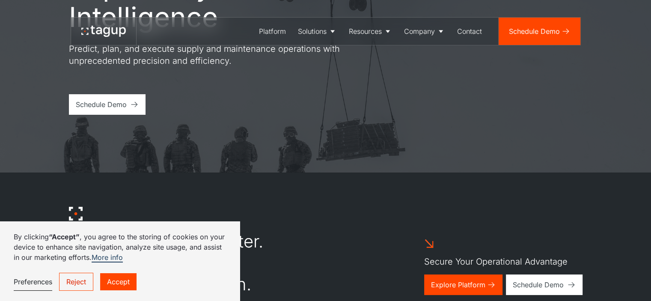  I want to click on a: Solutions, so click(317, 31).